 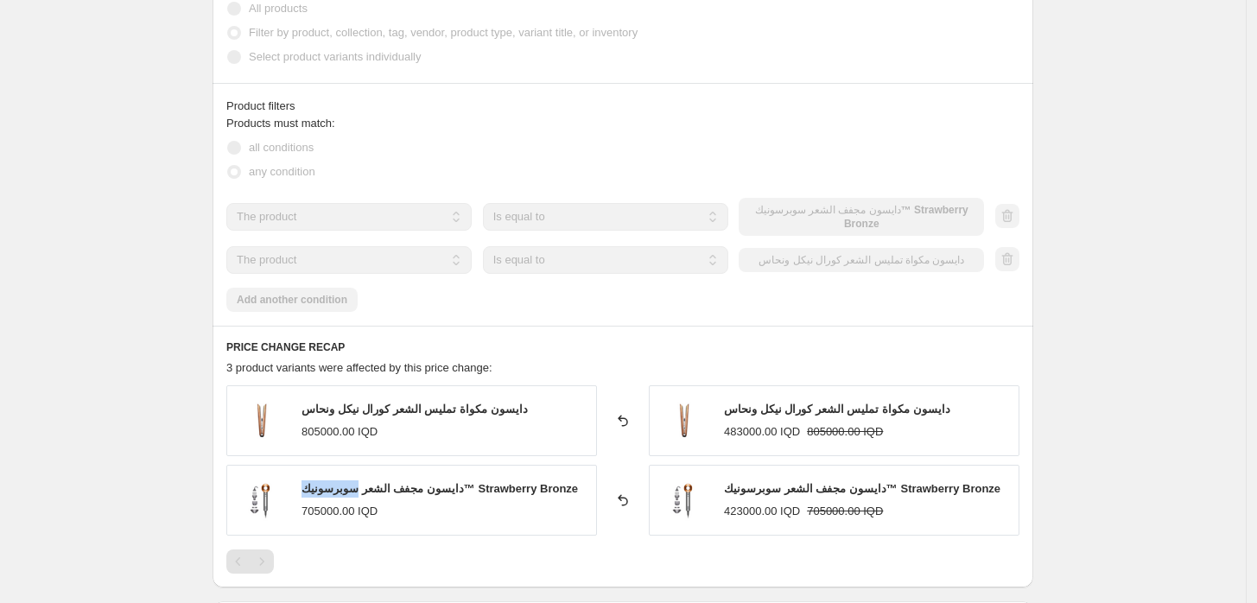 What do you see at coordinates (278, 8) in the screenshot?
I see `span: All products` at bounding box center [278, 8].